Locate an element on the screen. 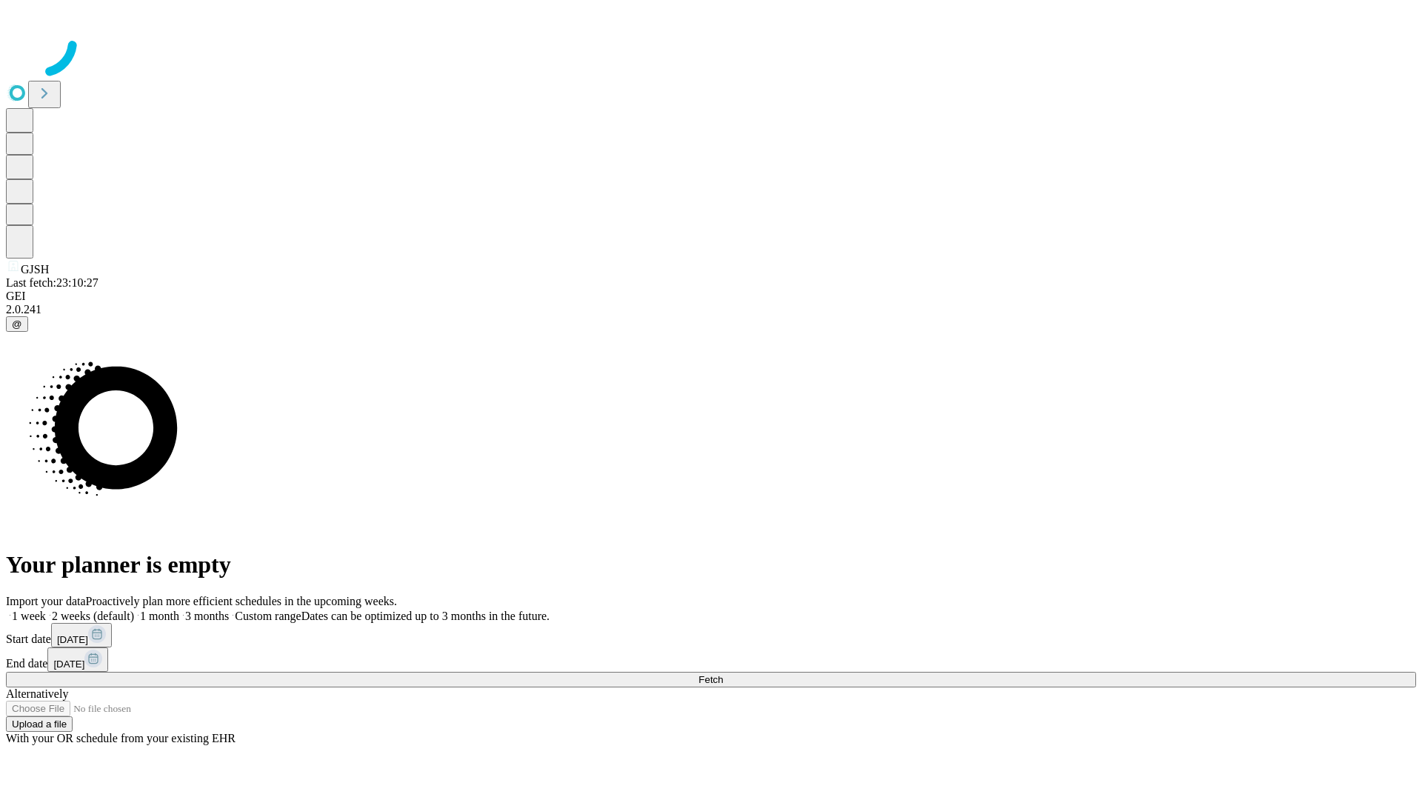 This screenshot has width=1422, height=800. span: Alternatively is located at coordinates (37, 693).